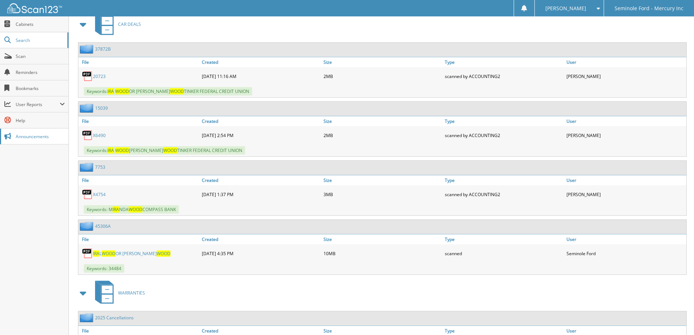 Image resolution: width=694 pixels, height=335 pixels. Describe the element at coordinates (40, 40) in the screenshot. I see `span: Search` at that location.